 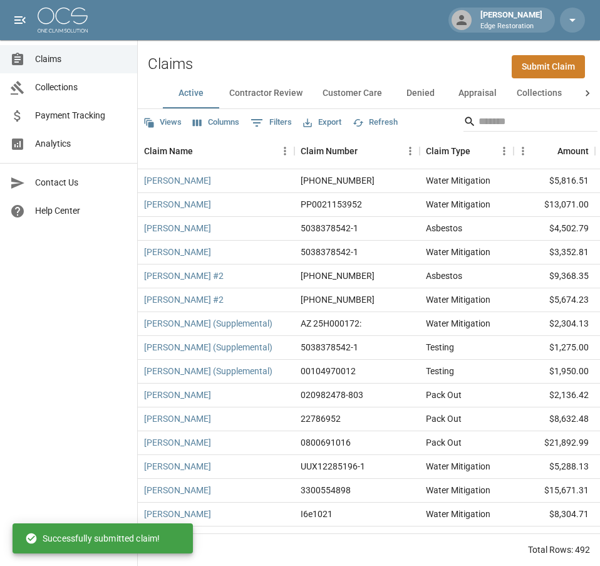 What do you see at coordinates (321, 419) in the screenshot?
I see `div: 22786952` at bounding box center [321, 419].